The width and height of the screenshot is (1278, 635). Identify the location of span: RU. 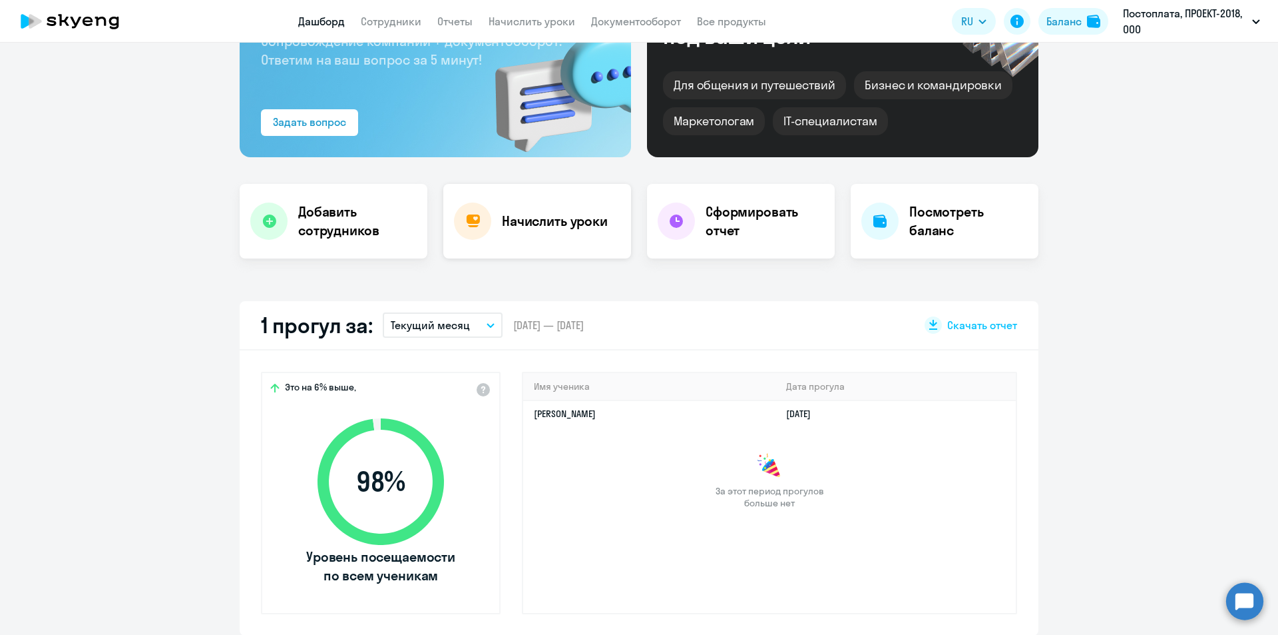
(968, 21).